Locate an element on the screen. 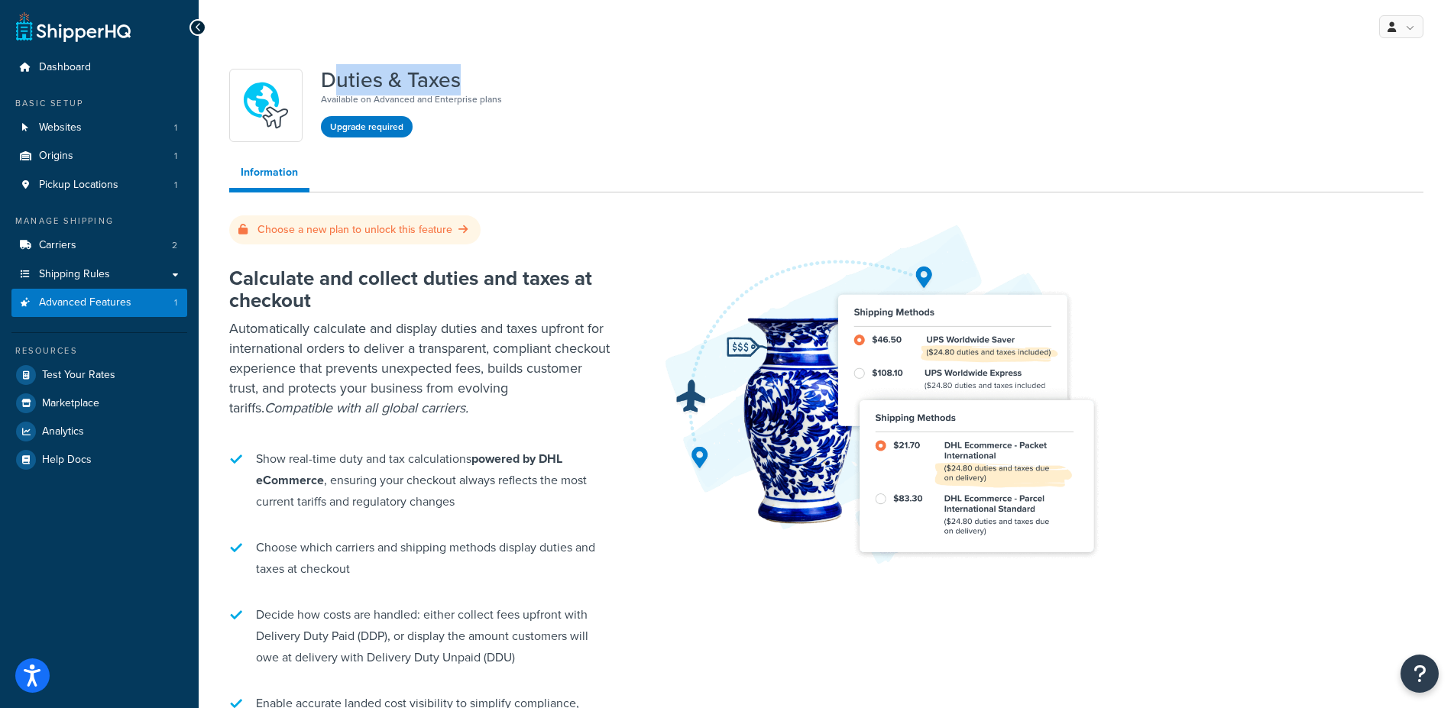  span: Analytics is located at coordinates (63, 432).